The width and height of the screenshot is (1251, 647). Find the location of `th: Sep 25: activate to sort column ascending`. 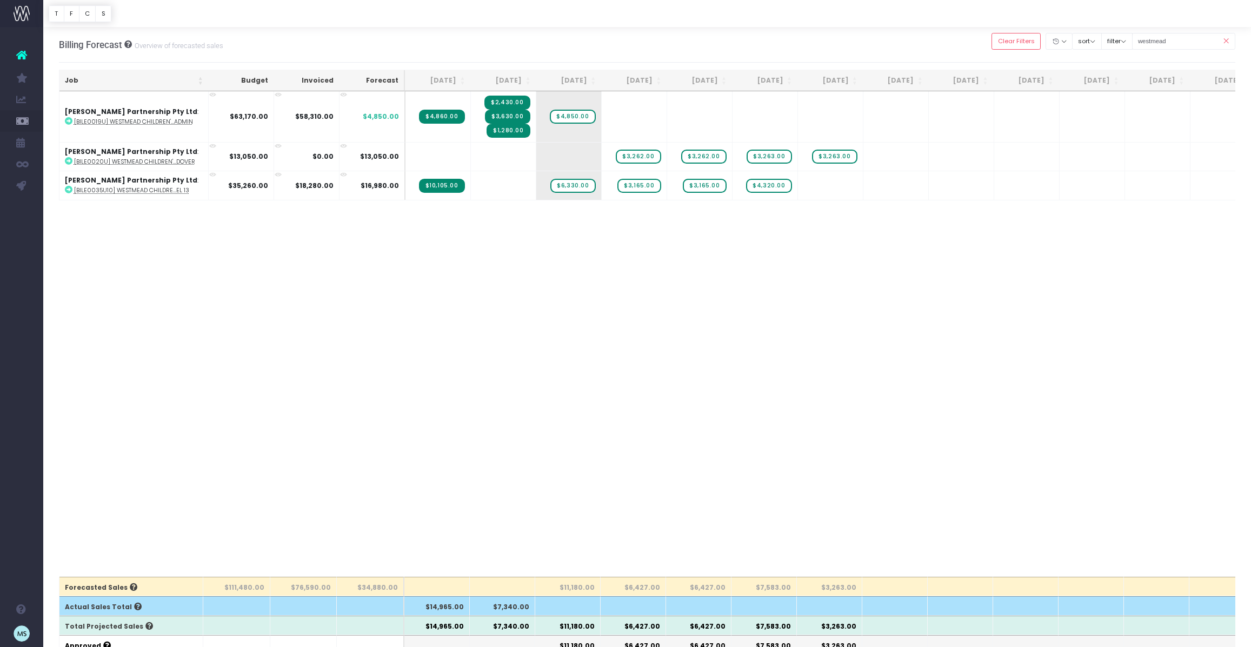

th: Sep 25: activate to sort column ascending is located at coordinates (503, 81).